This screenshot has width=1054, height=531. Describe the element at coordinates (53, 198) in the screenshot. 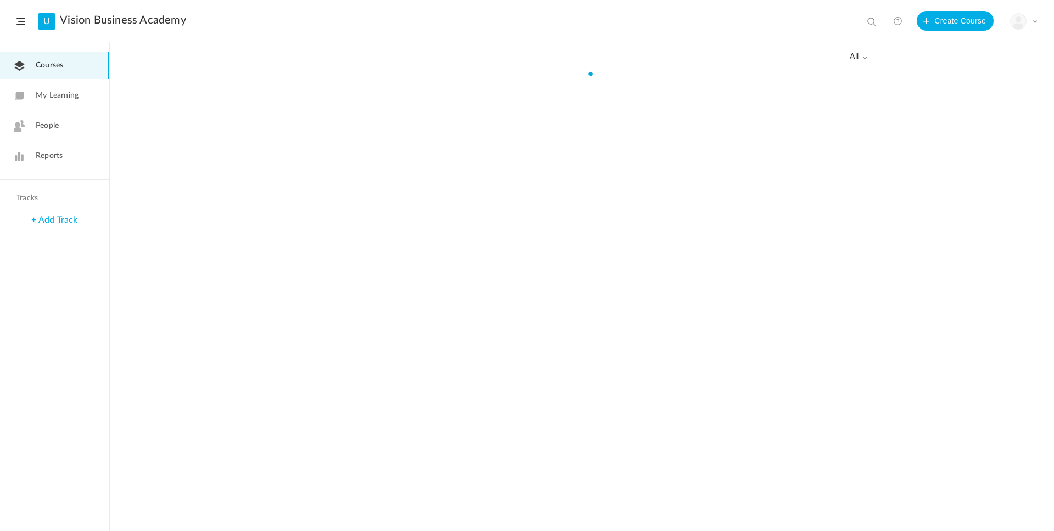

I see `h4: Tracks` at that location.